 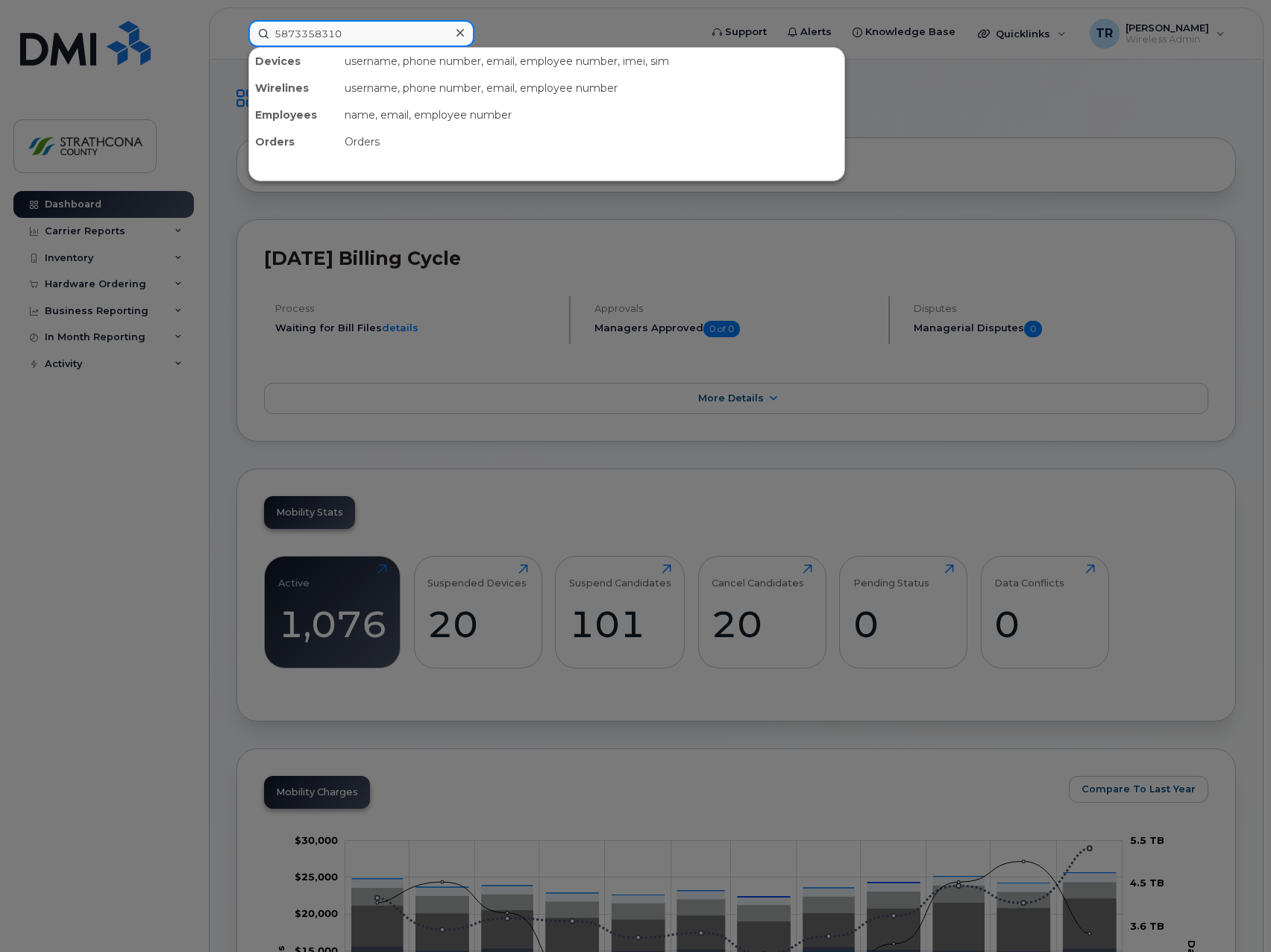 What do you see at coordinates (591, 61) in the screenshot?
I see `div: username, phone number, email, employee number, imei, sim` at bounding box center [591, 61].